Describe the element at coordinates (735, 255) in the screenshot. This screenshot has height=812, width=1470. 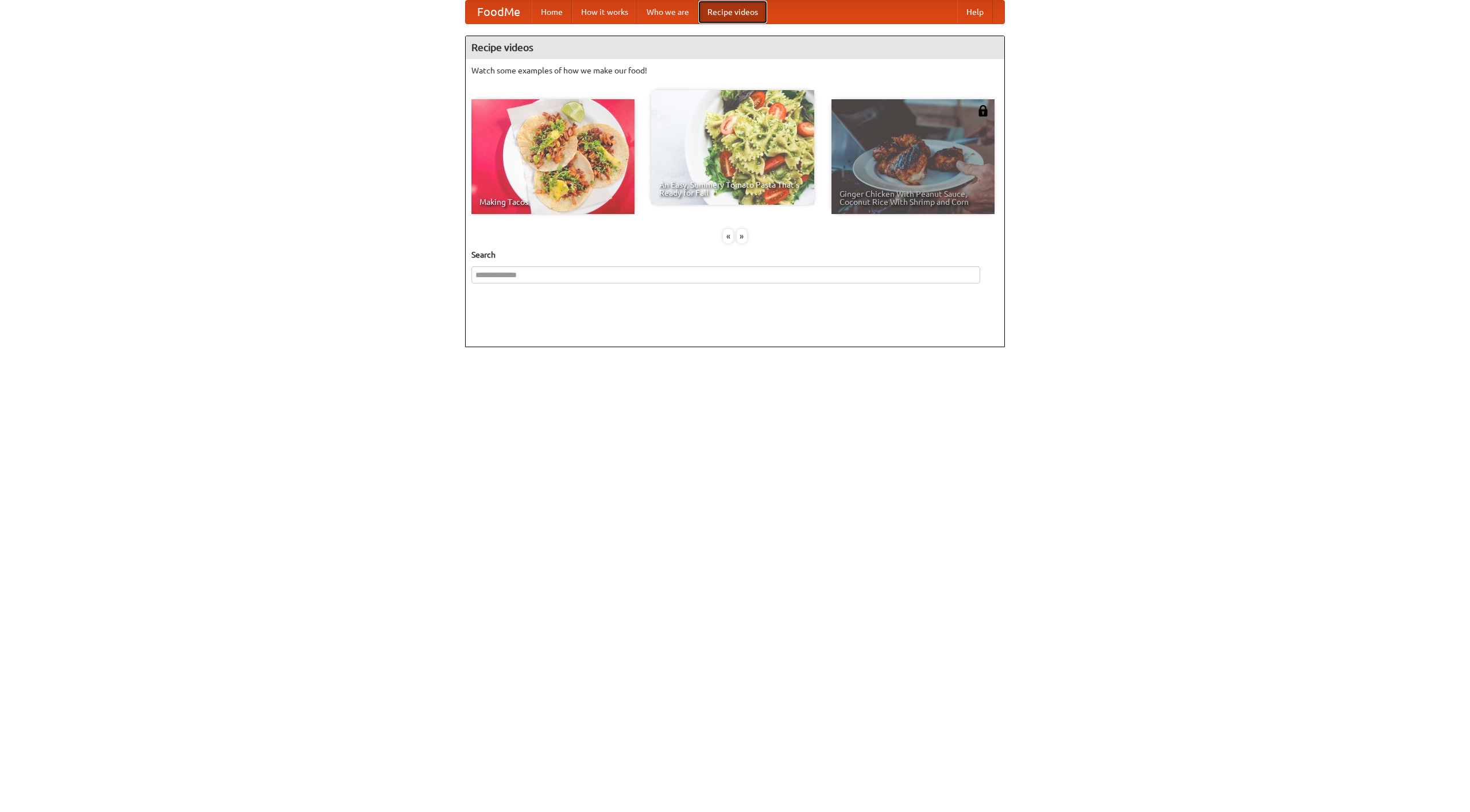
I see `h5: Search` at that location.